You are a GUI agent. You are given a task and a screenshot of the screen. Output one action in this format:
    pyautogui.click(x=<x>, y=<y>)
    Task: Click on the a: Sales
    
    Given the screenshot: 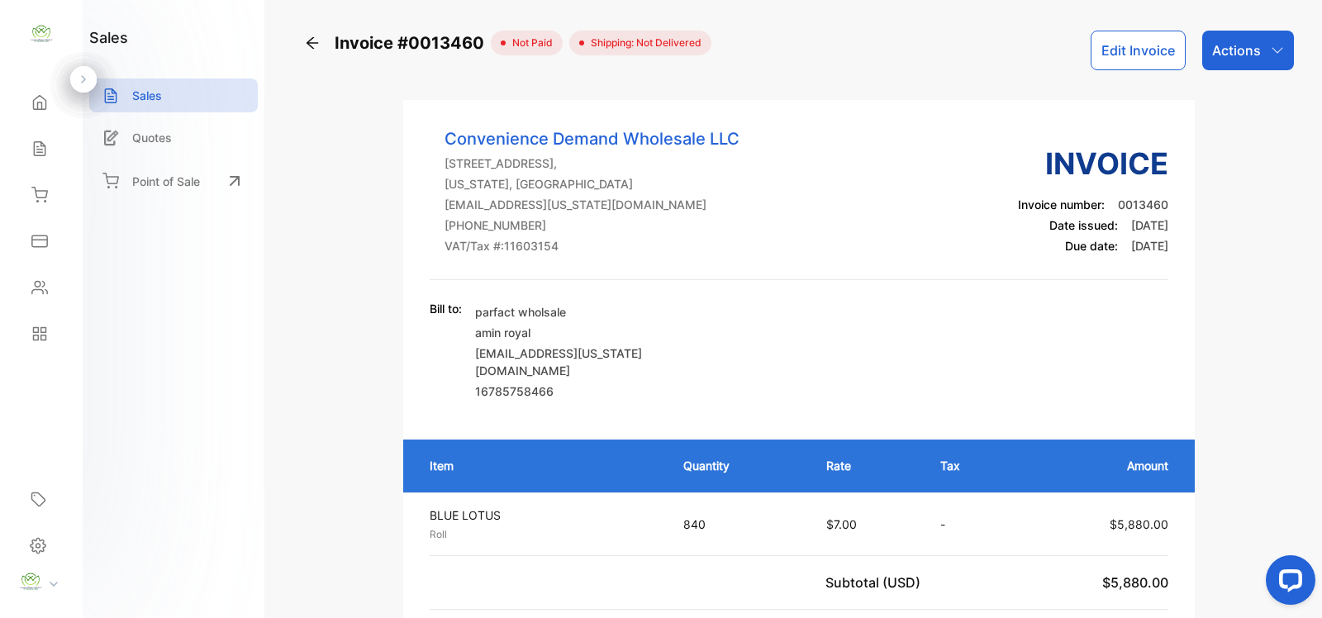 What is the action you would take?
    pyautogui.click(x=174, y=95)
    